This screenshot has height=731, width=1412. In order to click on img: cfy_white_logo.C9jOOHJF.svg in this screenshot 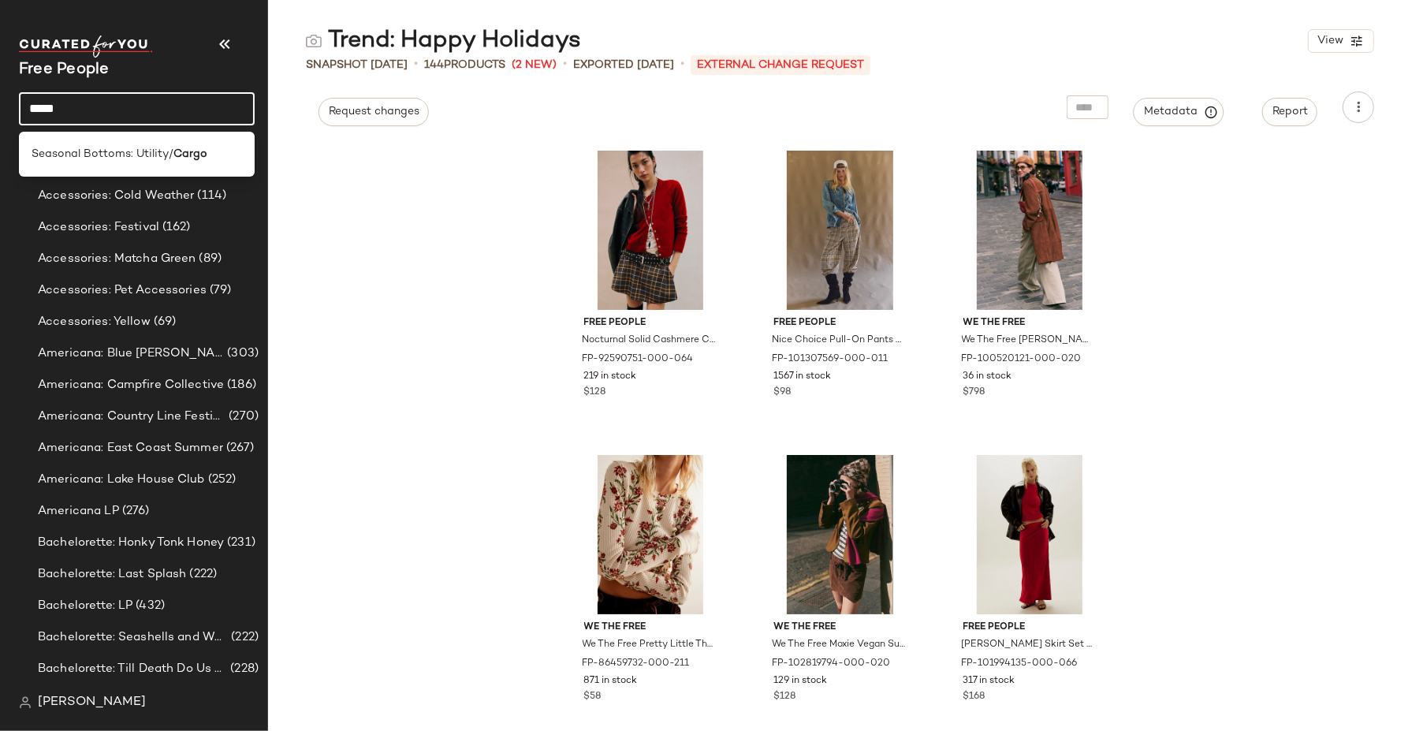, I will do `click(86, 47)`.